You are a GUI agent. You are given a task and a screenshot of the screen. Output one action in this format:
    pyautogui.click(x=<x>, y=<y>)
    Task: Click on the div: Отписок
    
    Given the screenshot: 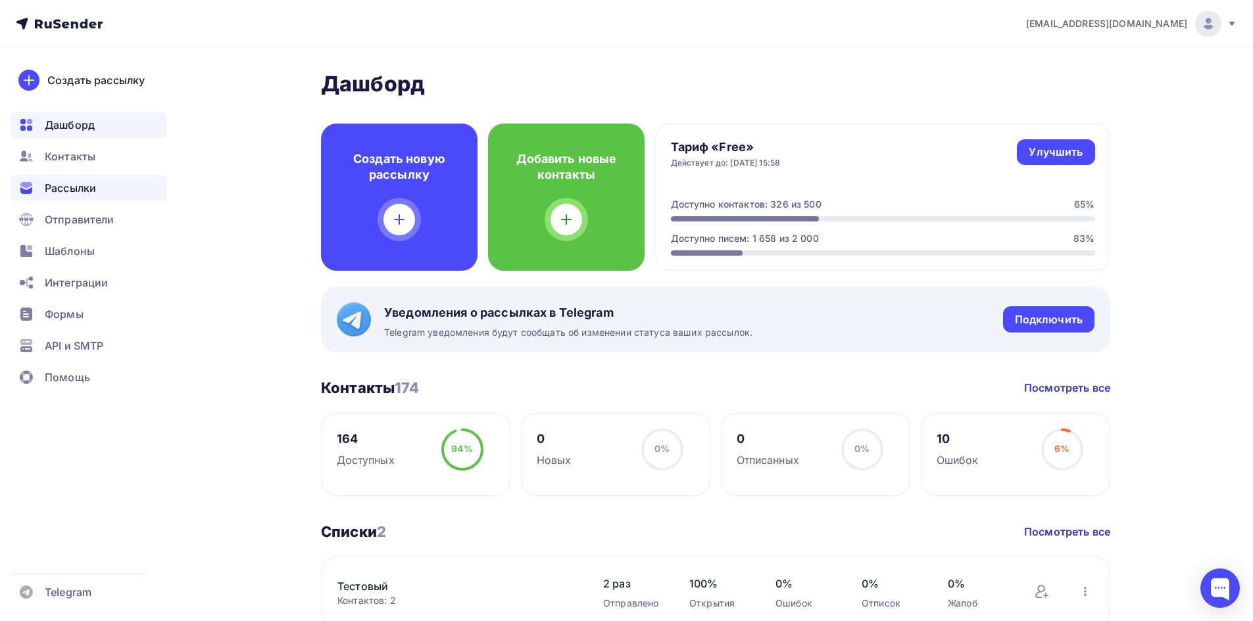 What is the action you would take?
    pyautogui.click(x=891, y=604)
    